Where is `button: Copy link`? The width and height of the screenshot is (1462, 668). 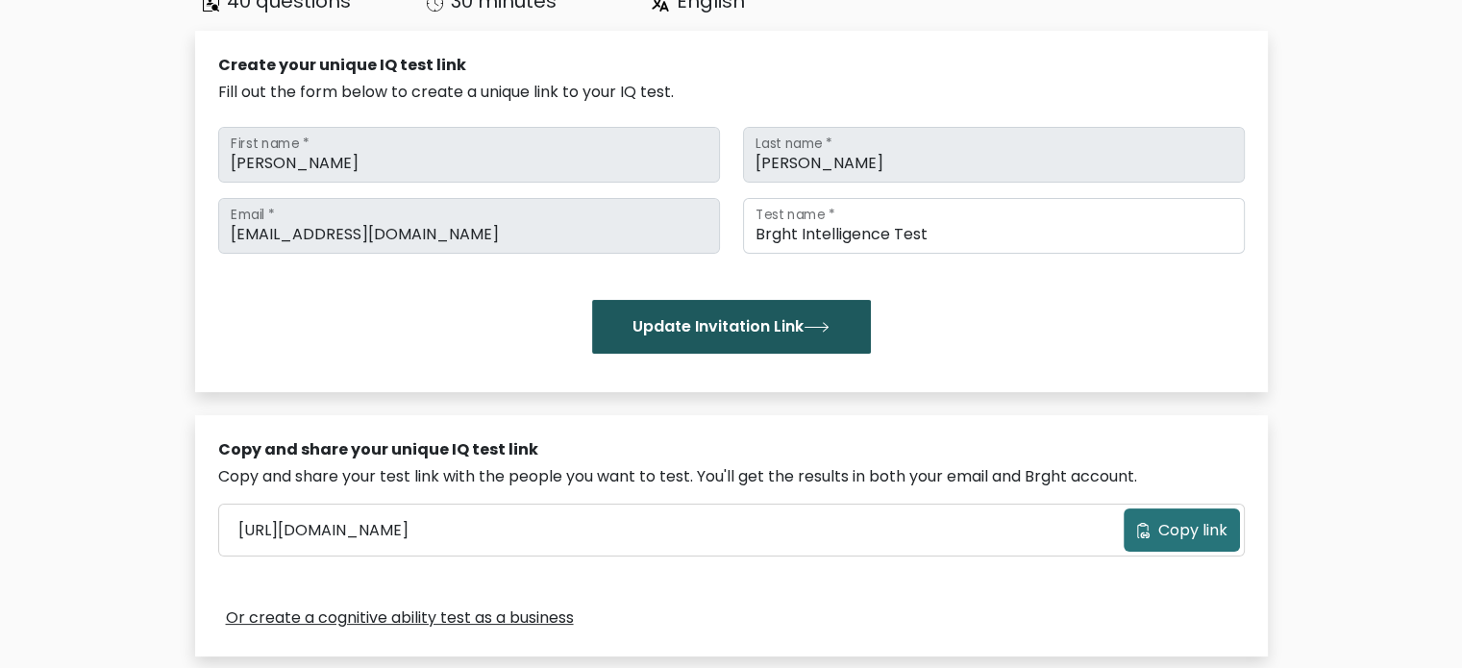
button: Copy link is located at coordinates (1182, 530).